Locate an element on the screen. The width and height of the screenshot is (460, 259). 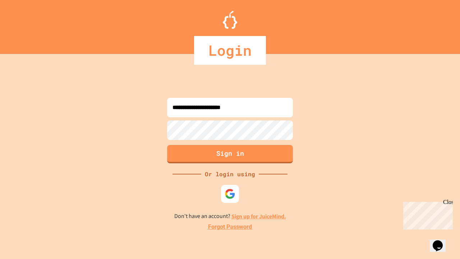
img: google-icon.svg is located at coordinates (230, 194).